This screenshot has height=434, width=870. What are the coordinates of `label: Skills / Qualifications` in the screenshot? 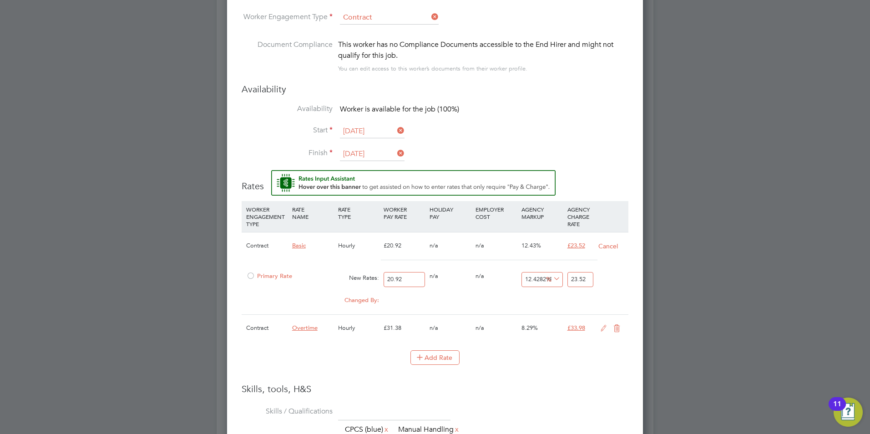 It's located at (287, 411).